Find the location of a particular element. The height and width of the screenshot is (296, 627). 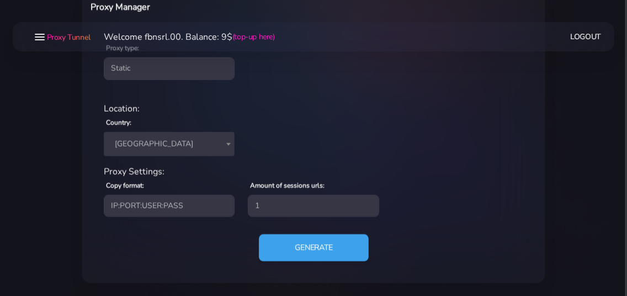

a: (top-up here) is located at coordinates (253, 36).